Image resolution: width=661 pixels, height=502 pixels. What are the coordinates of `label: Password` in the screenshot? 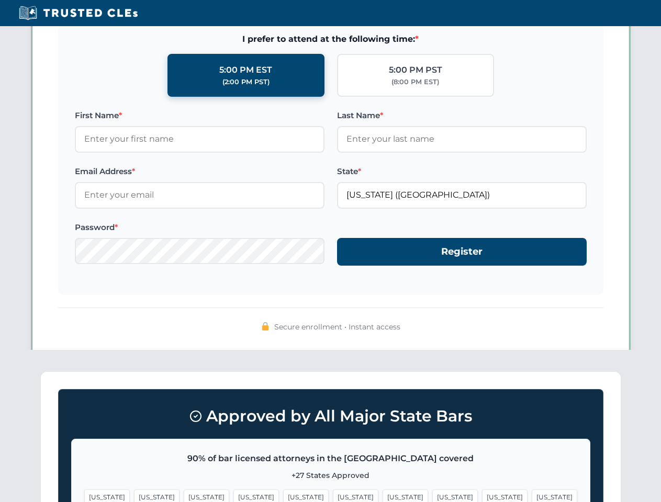 It's located at (199, 228).